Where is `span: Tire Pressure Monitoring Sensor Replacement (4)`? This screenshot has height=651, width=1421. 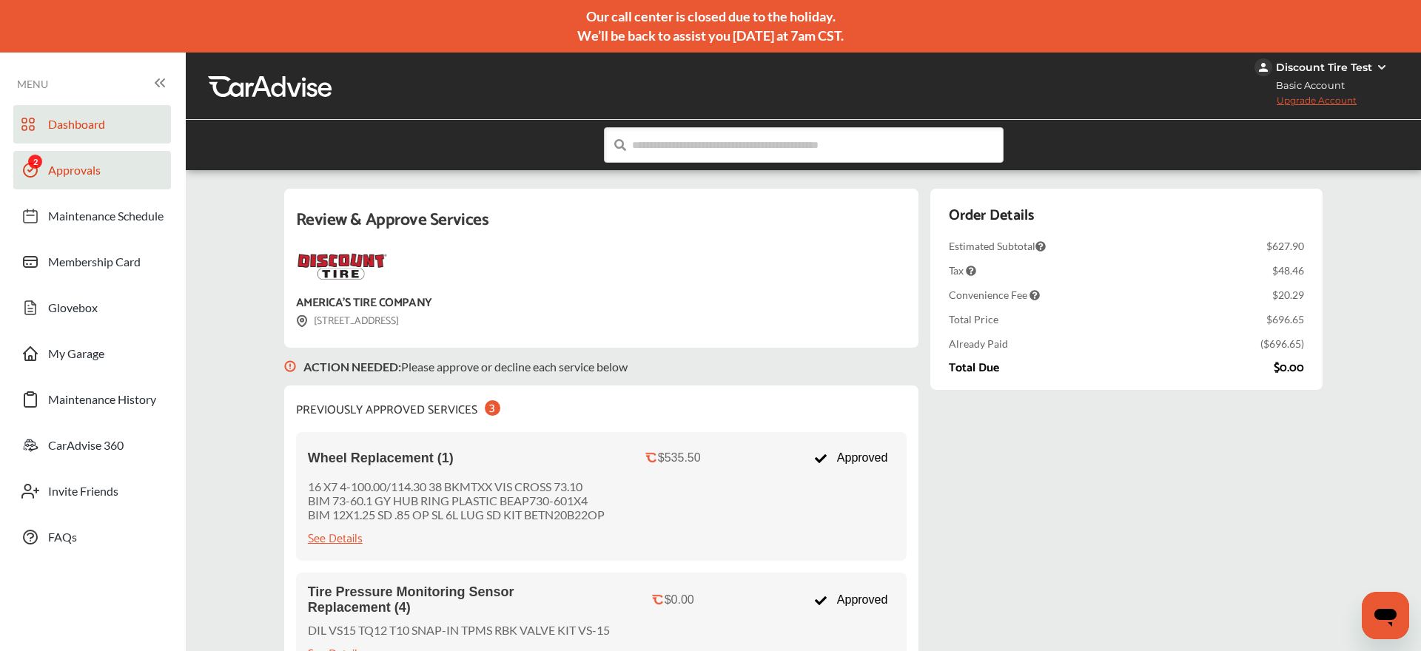 span: Tire Pressure Monitoring Sensor Replacement (4) is located at coordinates (451, 600).